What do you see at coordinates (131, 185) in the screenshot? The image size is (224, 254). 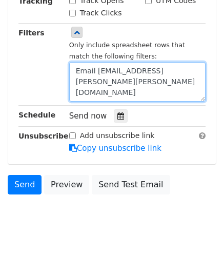 I see `a: Send Test Email` at bounding box center [131, 185].